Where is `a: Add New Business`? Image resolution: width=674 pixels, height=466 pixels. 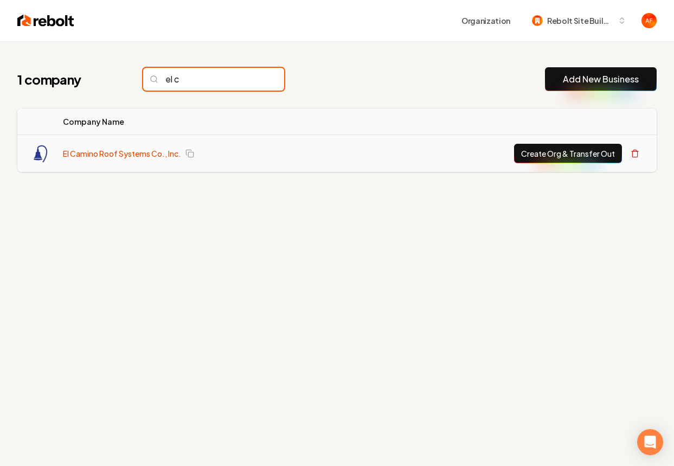 a: Add New Business is located at coordinates (601, 79).